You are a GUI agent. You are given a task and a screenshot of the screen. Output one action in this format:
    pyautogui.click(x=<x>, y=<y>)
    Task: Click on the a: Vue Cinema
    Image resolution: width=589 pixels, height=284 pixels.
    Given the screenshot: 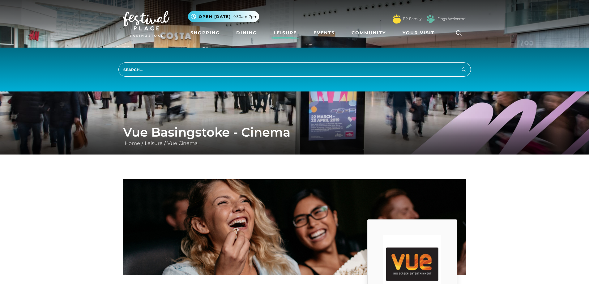 What is the action you would take?
    pyautogui.click(x=182, y=143)
    